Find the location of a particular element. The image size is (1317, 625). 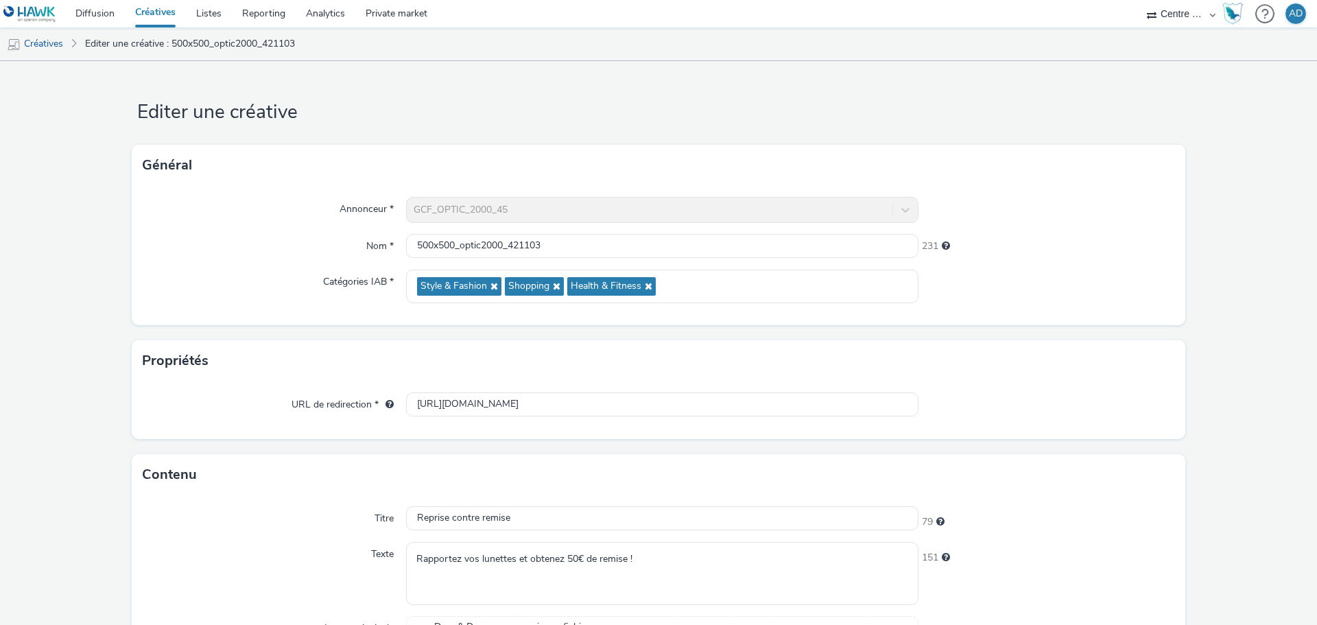

input: Nom is located at coordinates (662, 245).